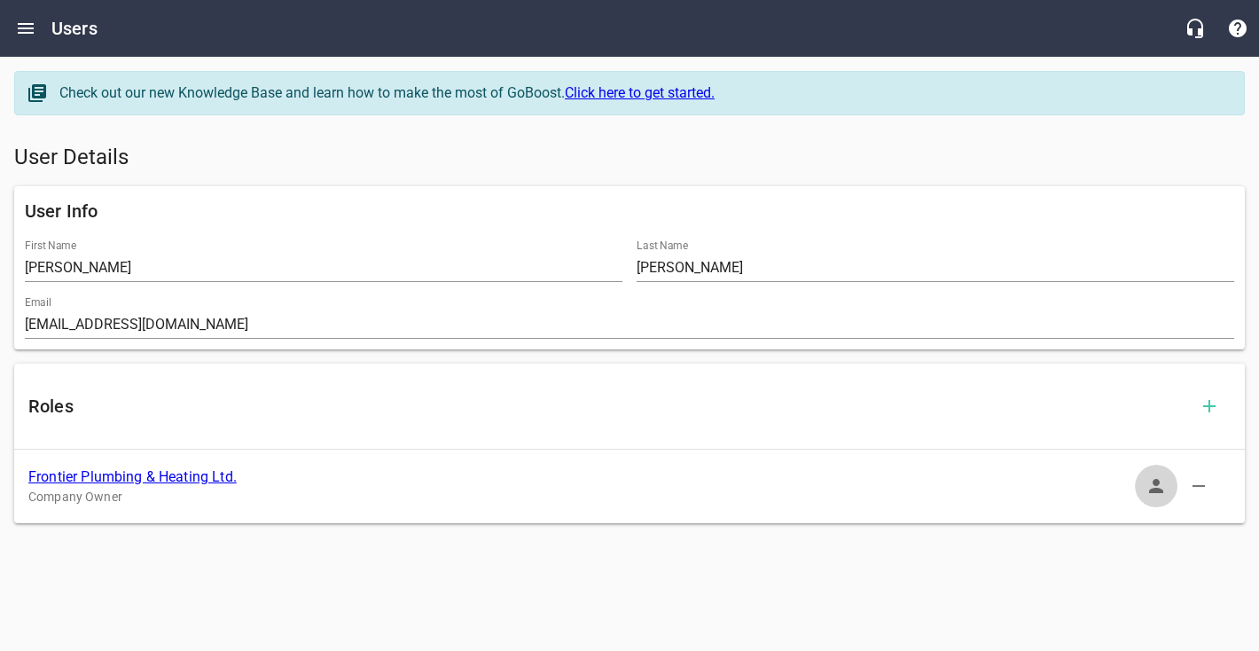 The height and width of the screenshot is (651, 1259). What do you see at coordinates (629, 158) in the screenshot?
I see `h5: User Details` at bounding box center [629, 158].